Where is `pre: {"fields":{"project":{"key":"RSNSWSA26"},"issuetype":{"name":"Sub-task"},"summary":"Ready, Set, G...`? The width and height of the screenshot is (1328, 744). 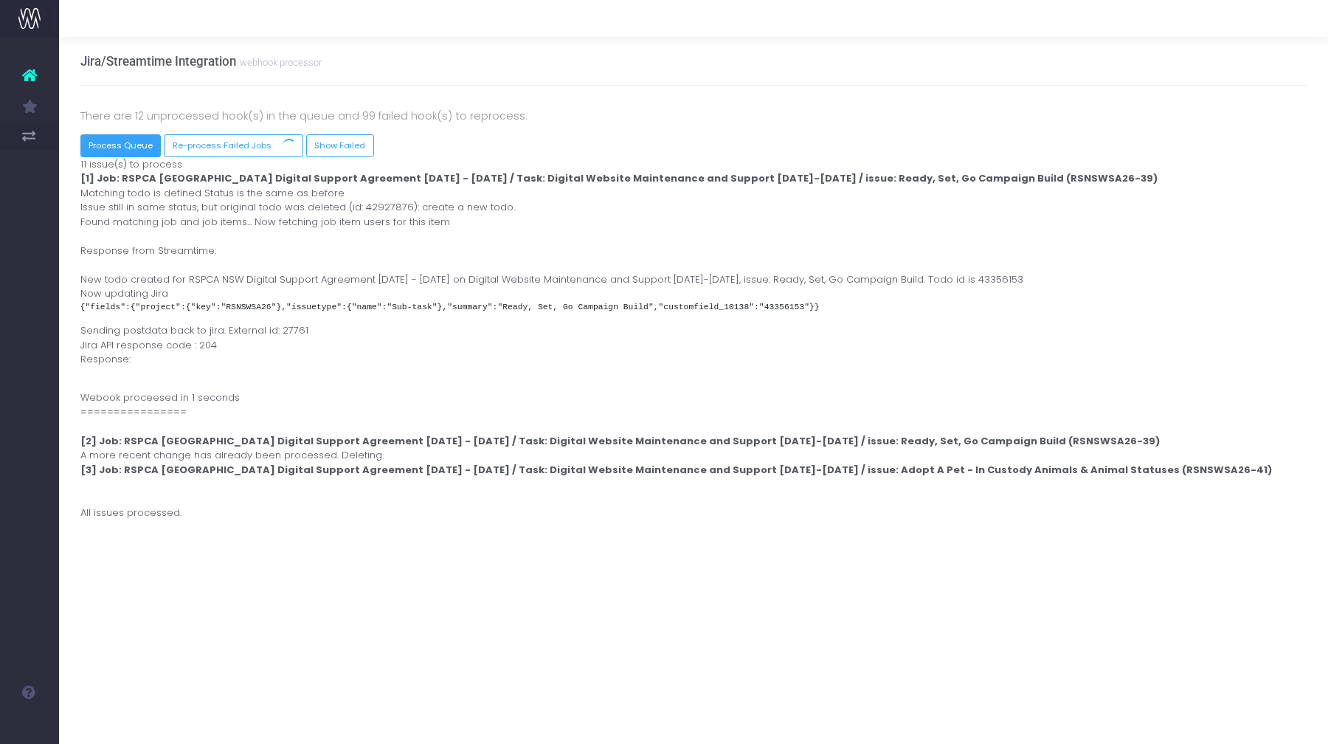 pre: {"fields":{"project":{"key":"RSNSWSA26"},"issuetype":{"name":"Sub-task"},"summary":"Ready, Set, G... is located at coordinates (694, 307).